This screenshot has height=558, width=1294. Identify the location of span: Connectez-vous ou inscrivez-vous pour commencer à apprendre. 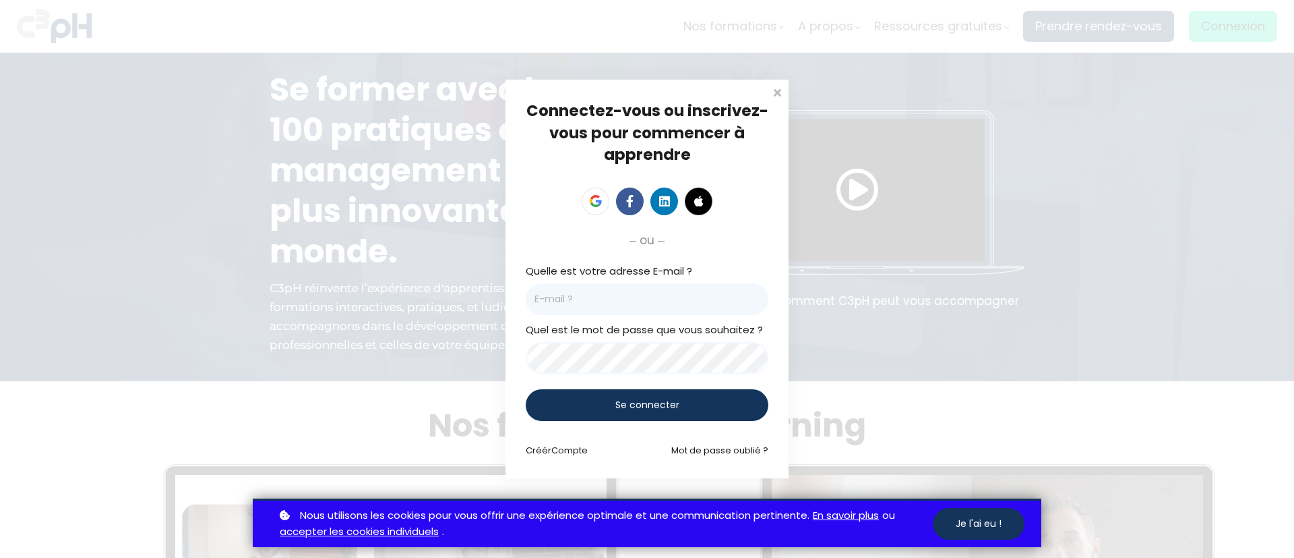
(647, 132).